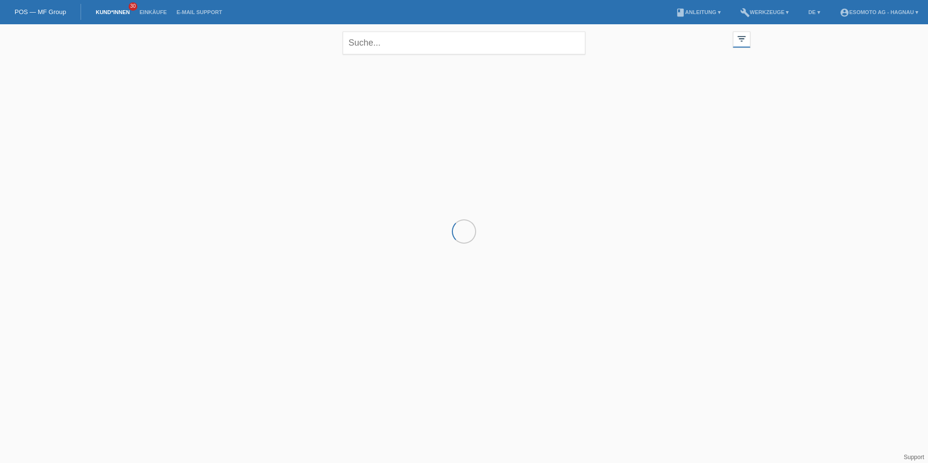 The image size is (928, 463). I want to click on input: Suche..., so click(464, 43).